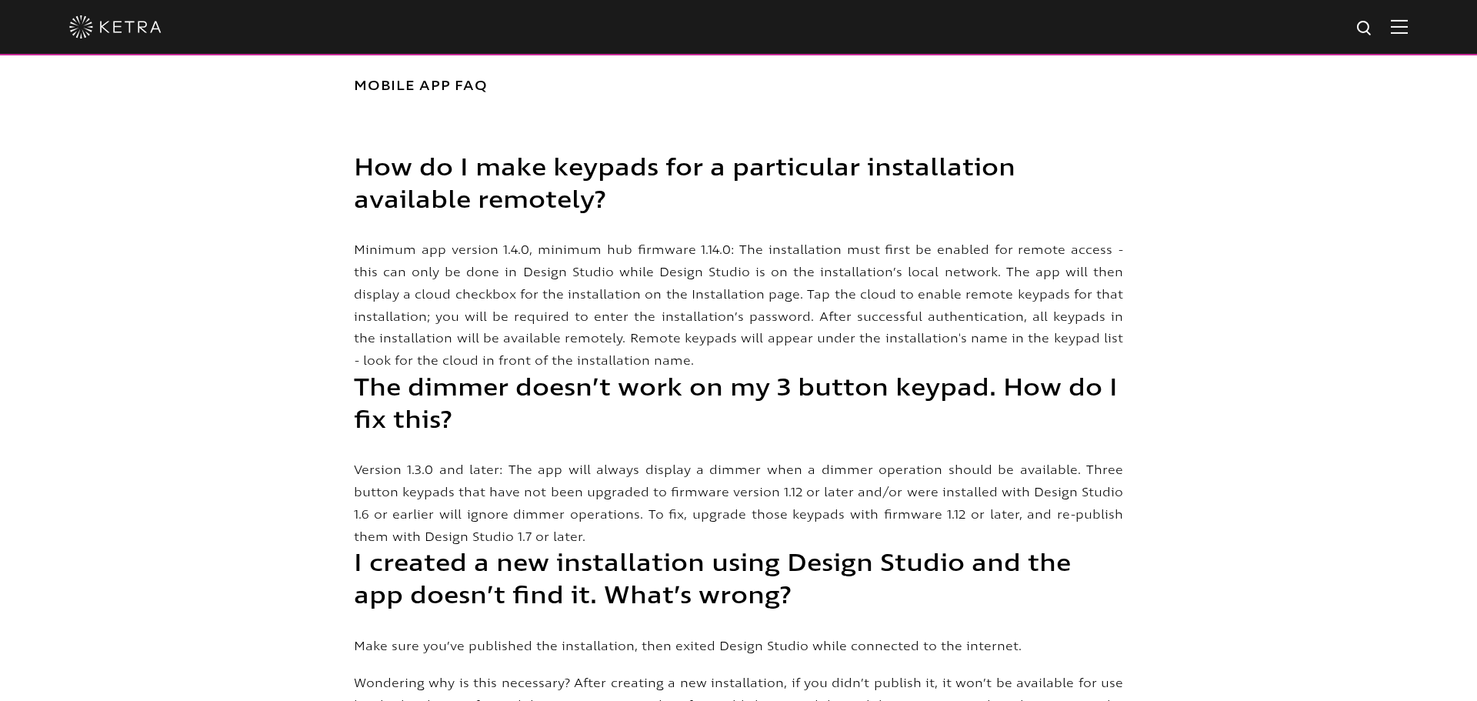  I want to click on img: search icon, so click(1365, 28).